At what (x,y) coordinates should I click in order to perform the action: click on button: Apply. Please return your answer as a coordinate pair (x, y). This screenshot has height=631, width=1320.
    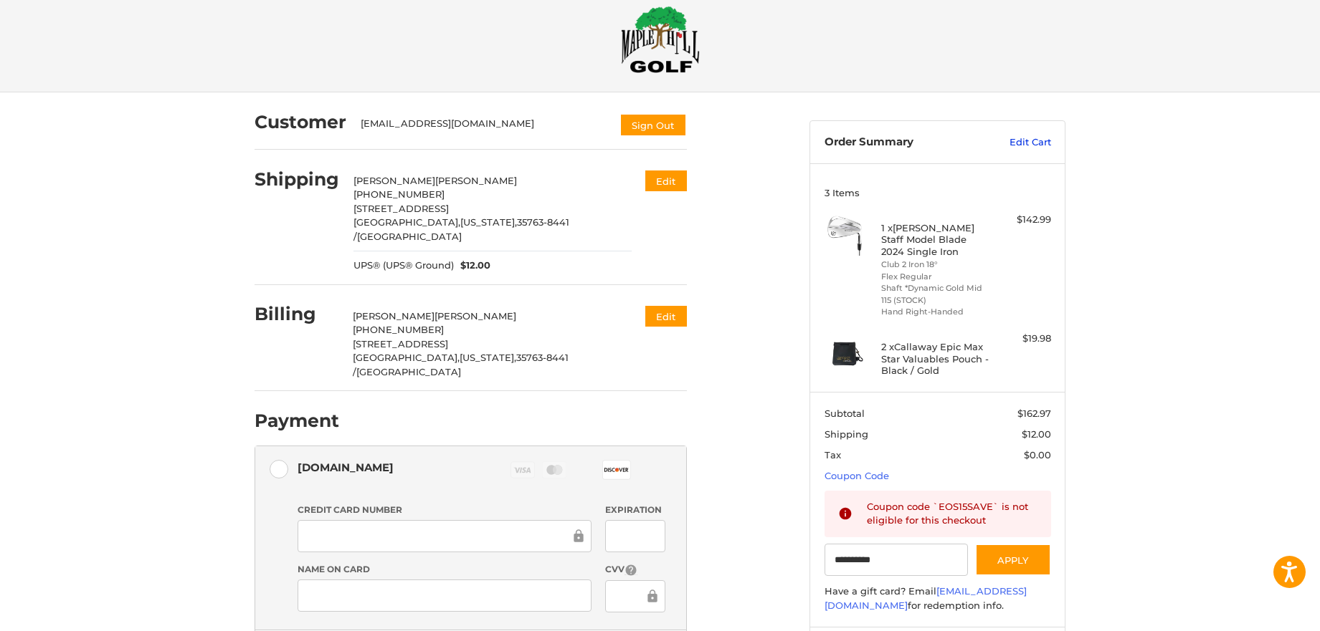
    Looking at the image, I should click on (1013, 560).